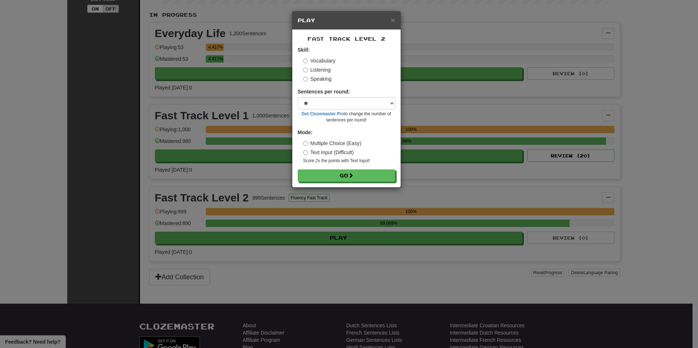  I want to click on label: Text Input (Difficult), so click(329, 152).